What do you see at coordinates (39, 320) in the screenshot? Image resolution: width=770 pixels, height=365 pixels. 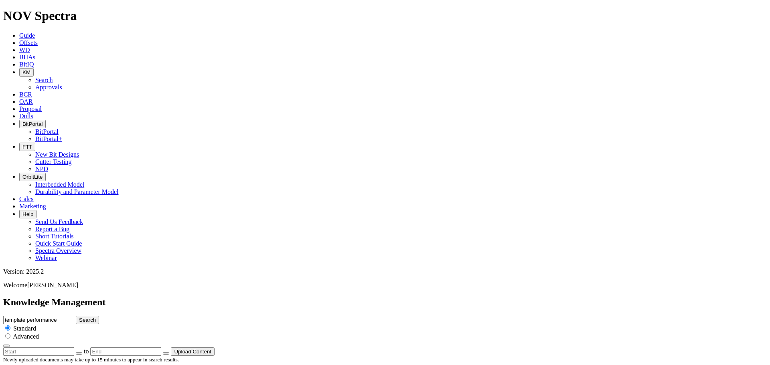 I see `input: e.g. Smoothsteer Record` at bounding box center [39, 320].